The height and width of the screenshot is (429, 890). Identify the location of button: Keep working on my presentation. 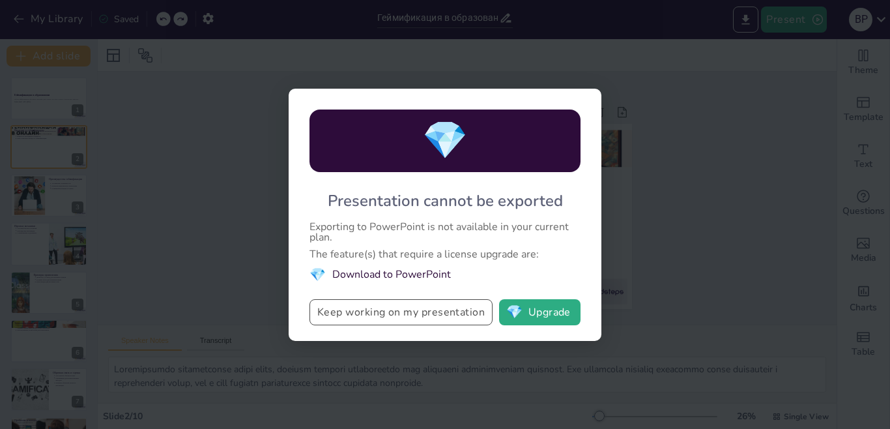
(401, 312).